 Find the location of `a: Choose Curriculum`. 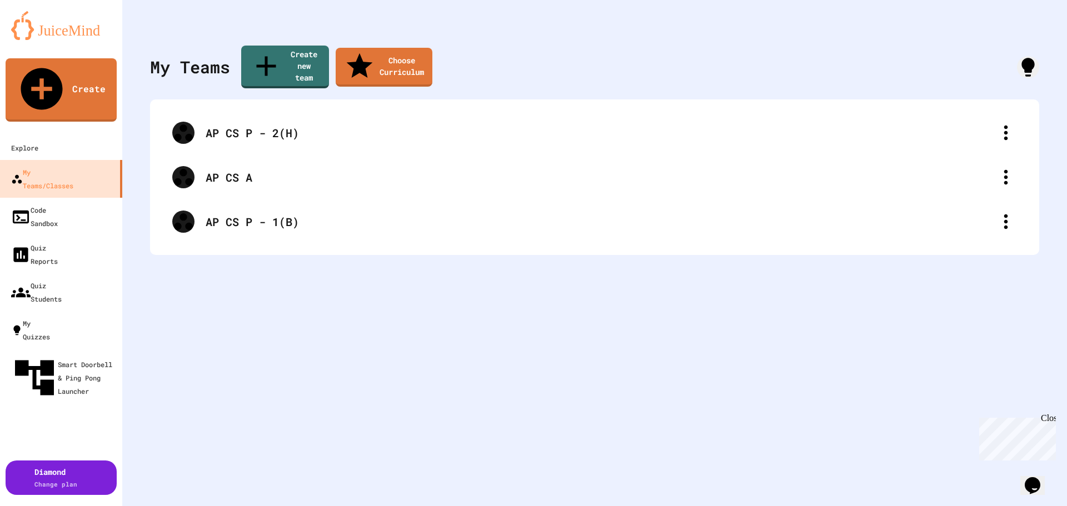

a: Choose Curriculum is located at coordinates (384, 67).